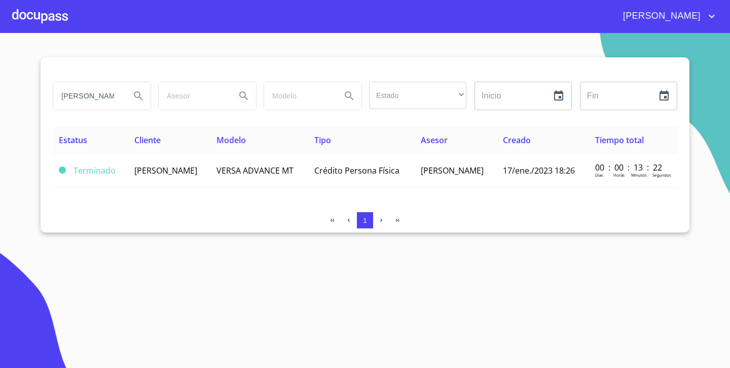 Image resolution: width=730 pixels, height=368 pixels. Describe the element at coordinates (667, 16) in the screenshot. I see `button: account of current user` at that location.